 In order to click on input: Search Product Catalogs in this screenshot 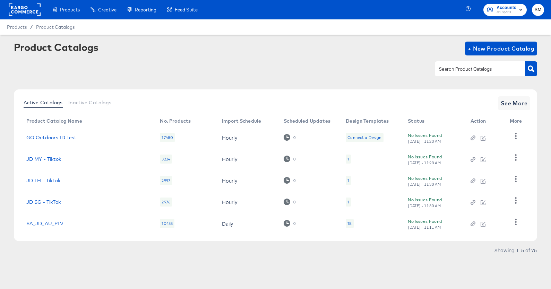, I will do `click(474, 69)`.